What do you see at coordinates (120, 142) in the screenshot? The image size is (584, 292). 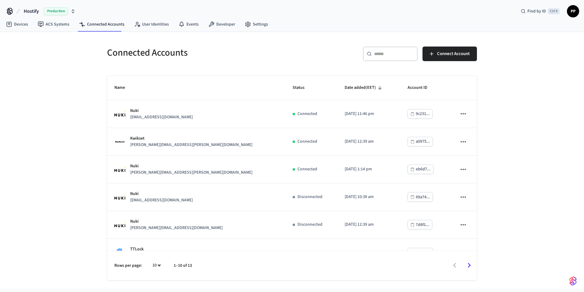 I see `img: Kwikset Logo, Square` at bounding box center [120, 142].